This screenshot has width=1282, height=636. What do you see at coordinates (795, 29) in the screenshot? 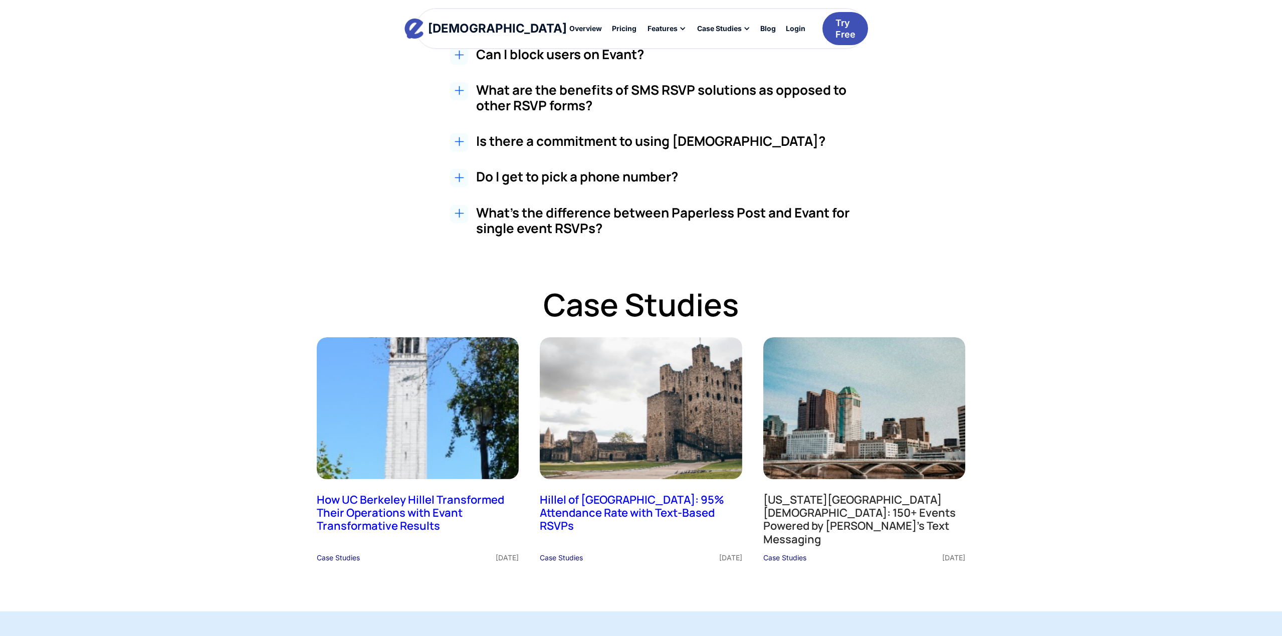
I see `a: Login` at bounding box center [795, 29].